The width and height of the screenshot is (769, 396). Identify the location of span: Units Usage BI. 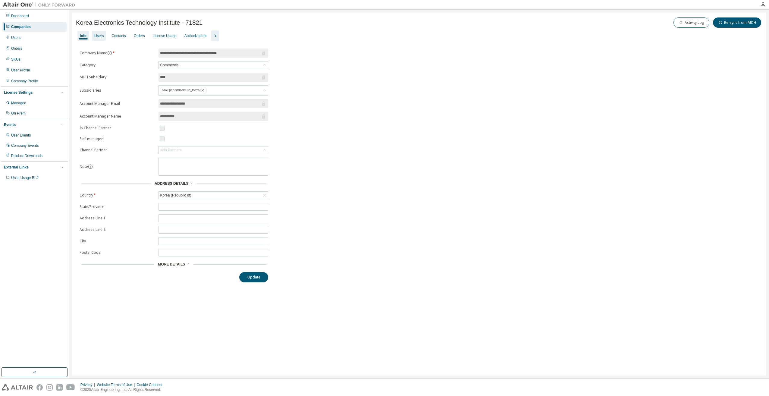
(25, 178).